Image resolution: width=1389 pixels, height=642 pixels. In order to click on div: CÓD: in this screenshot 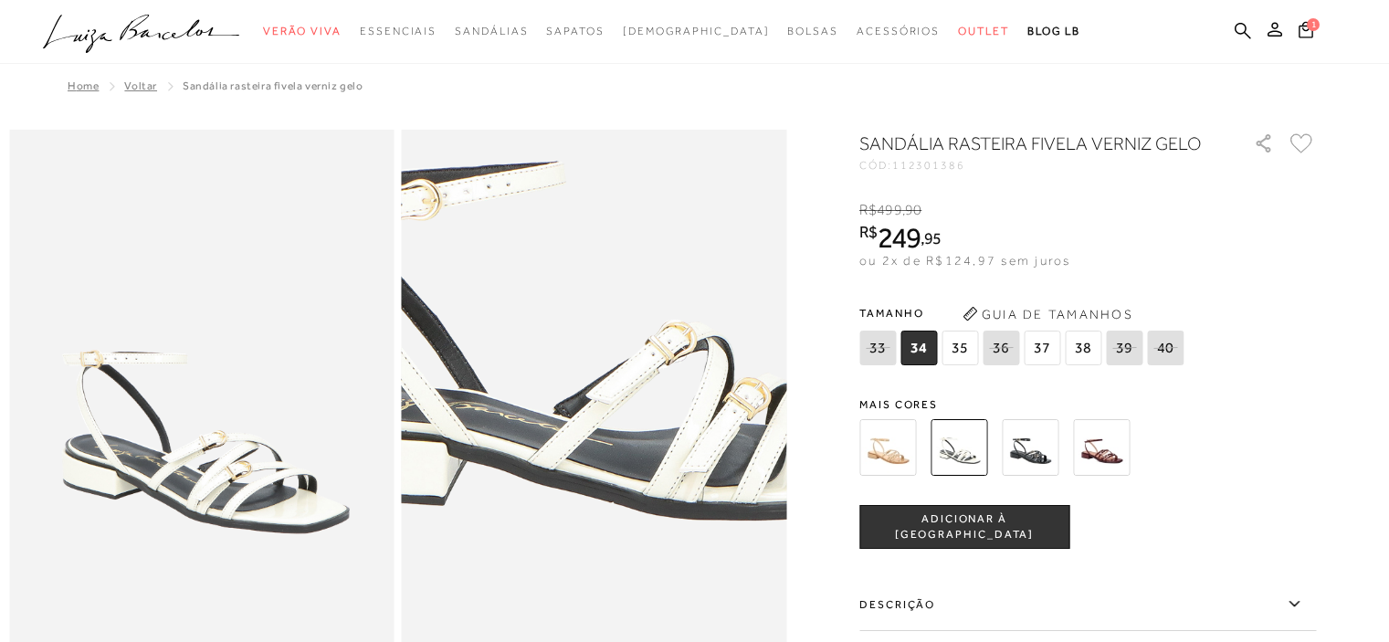, I will do `click(1042, 165)`.